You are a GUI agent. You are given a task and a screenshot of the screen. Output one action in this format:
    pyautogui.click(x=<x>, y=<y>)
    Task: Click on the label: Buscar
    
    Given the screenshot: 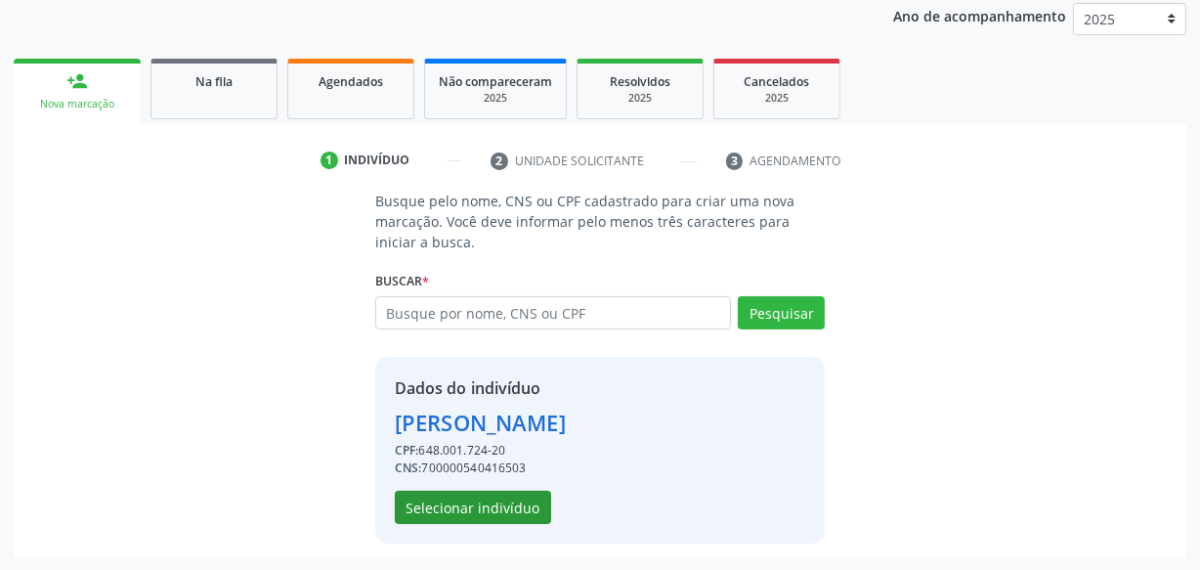 What is the action you would take?
    pyautogui.click(x=402, y=280)
    